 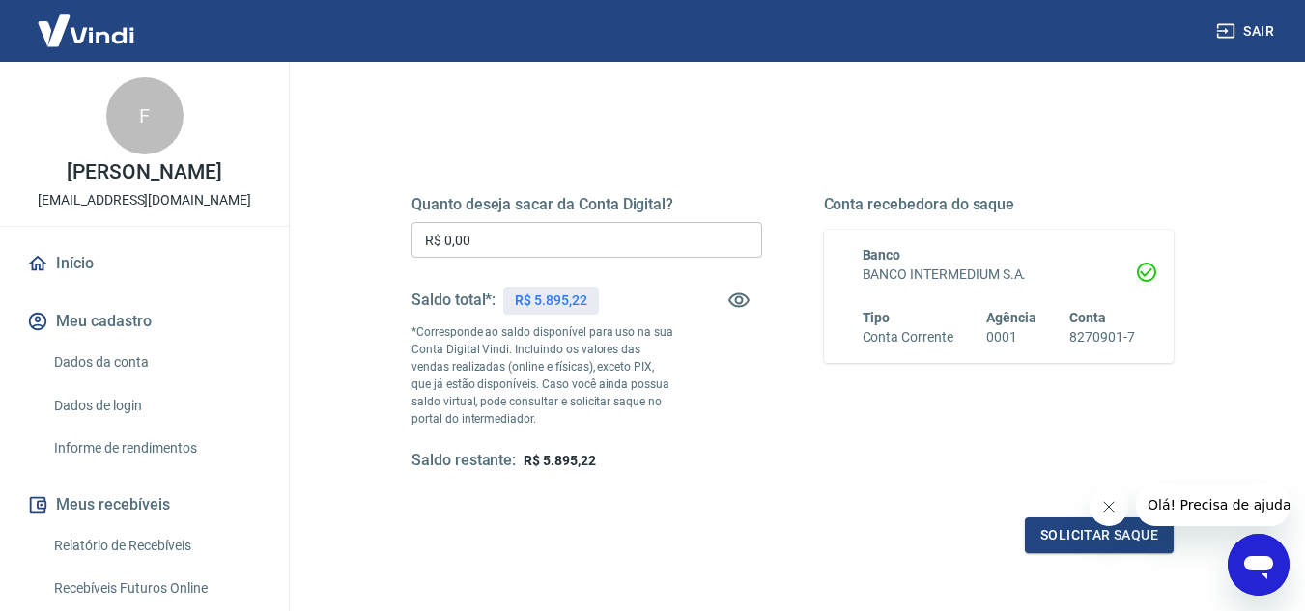 I want to click on button: Meus recebíveis, so click(x=144, y=505).